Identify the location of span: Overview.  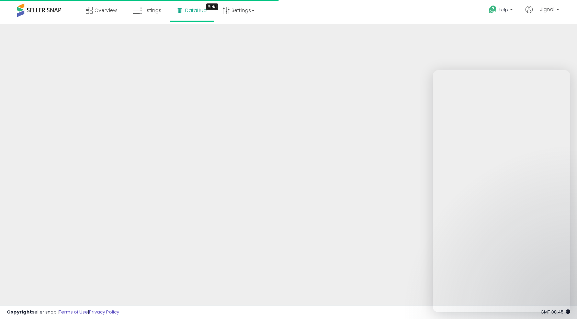
(106, 10).